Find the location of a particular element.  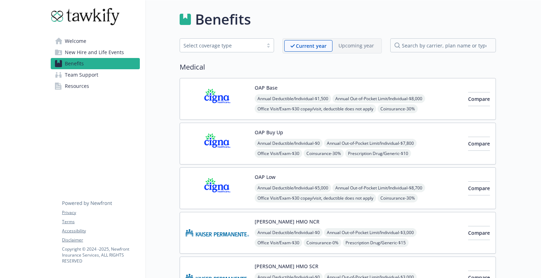

span: Annual Out-of-Pocket Limit/Individual - $8,700 is located at coordinates (378, 188).